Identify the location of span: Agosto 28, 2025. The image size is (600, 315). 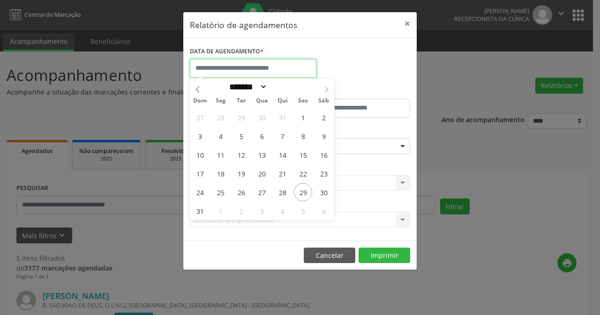
(282, 192).